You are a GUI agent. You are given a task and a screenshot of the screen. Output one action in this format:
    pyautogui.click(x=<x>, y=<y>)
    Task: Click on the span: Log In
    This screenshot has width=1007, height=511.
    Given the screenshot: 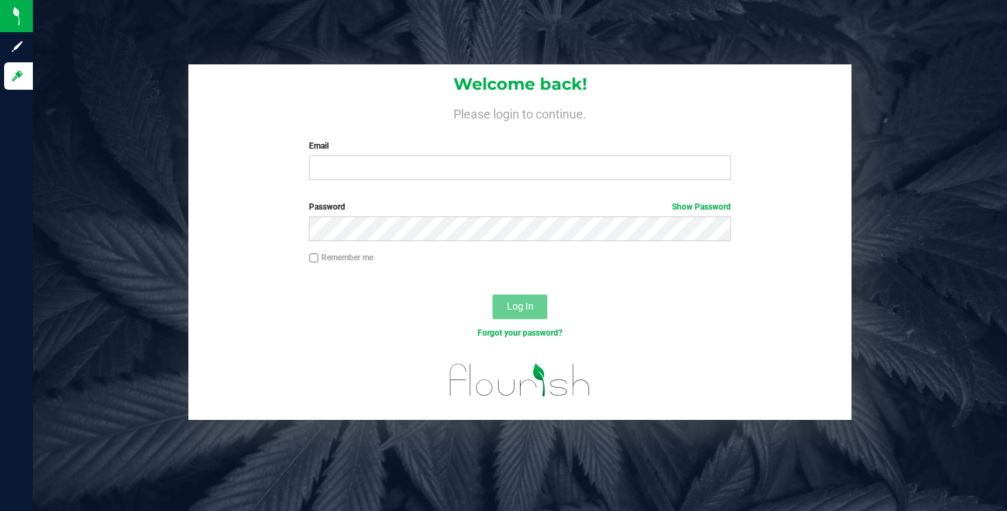 What is the action you would take?
    pyautogui.click(x=520, y=306)
    